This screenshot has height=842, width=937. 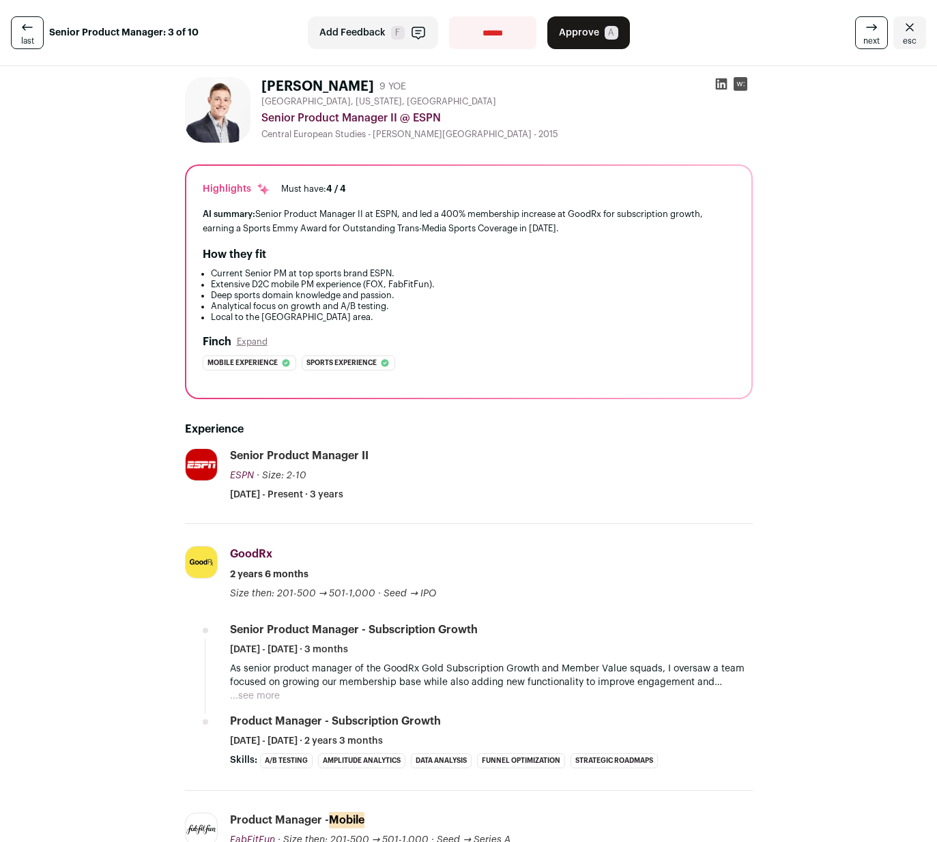 I want to click on h2: How they fit, so click(x=234, y=254).